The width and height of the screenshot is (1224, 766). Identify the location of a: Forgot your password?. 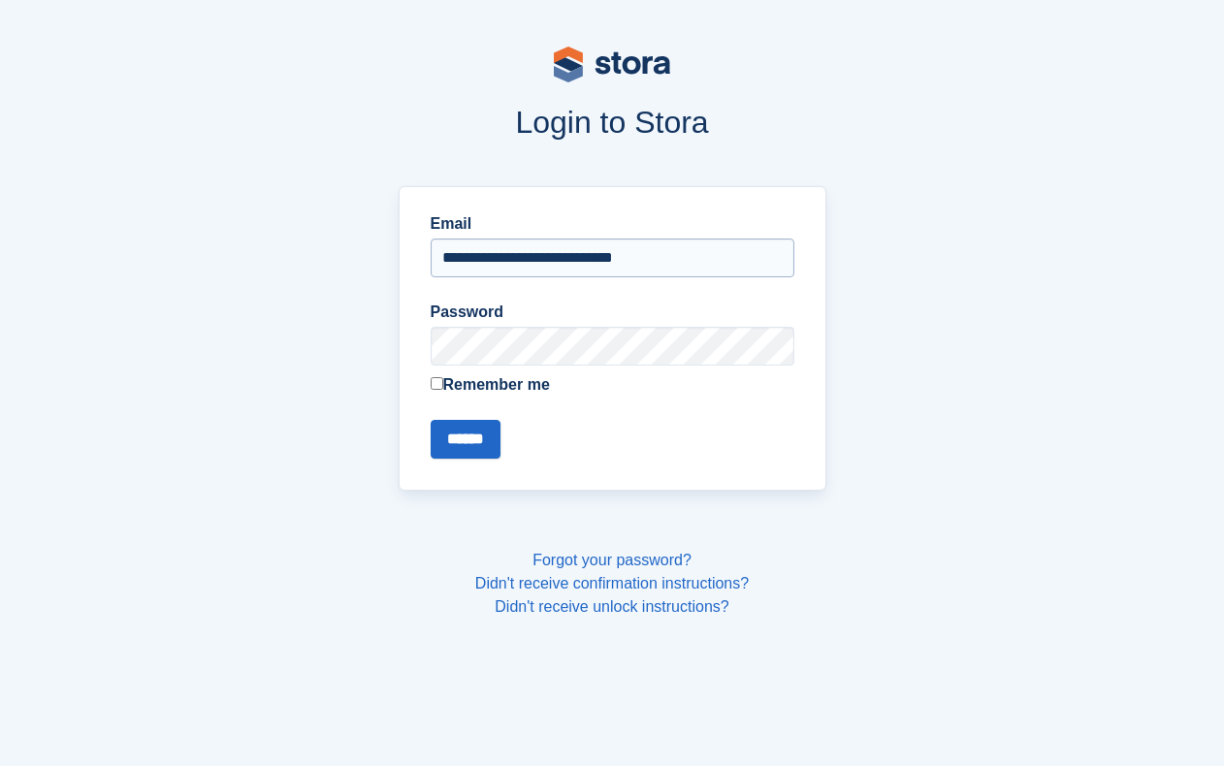
(612, 559).